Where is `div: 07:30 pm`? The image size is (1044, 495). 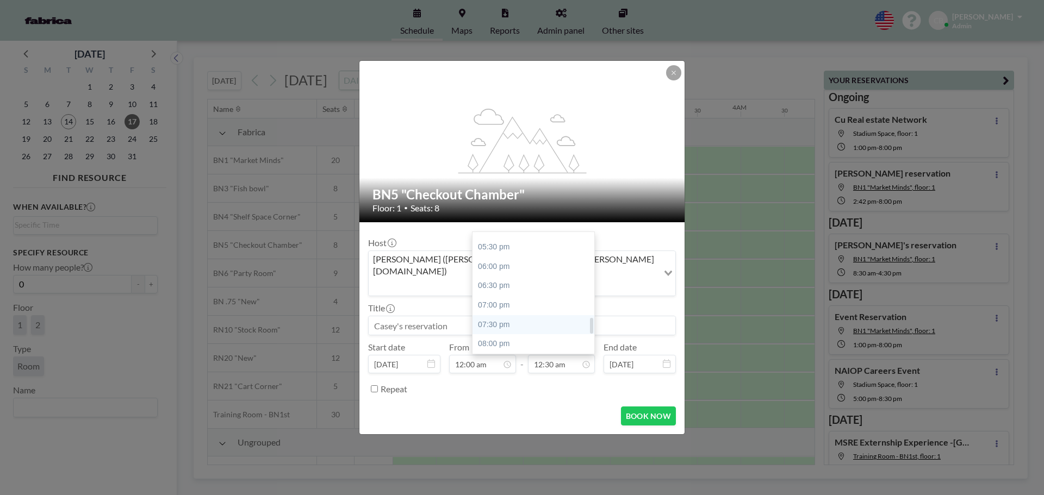
div: 07:30 pm is located at coordinates (536, 325).